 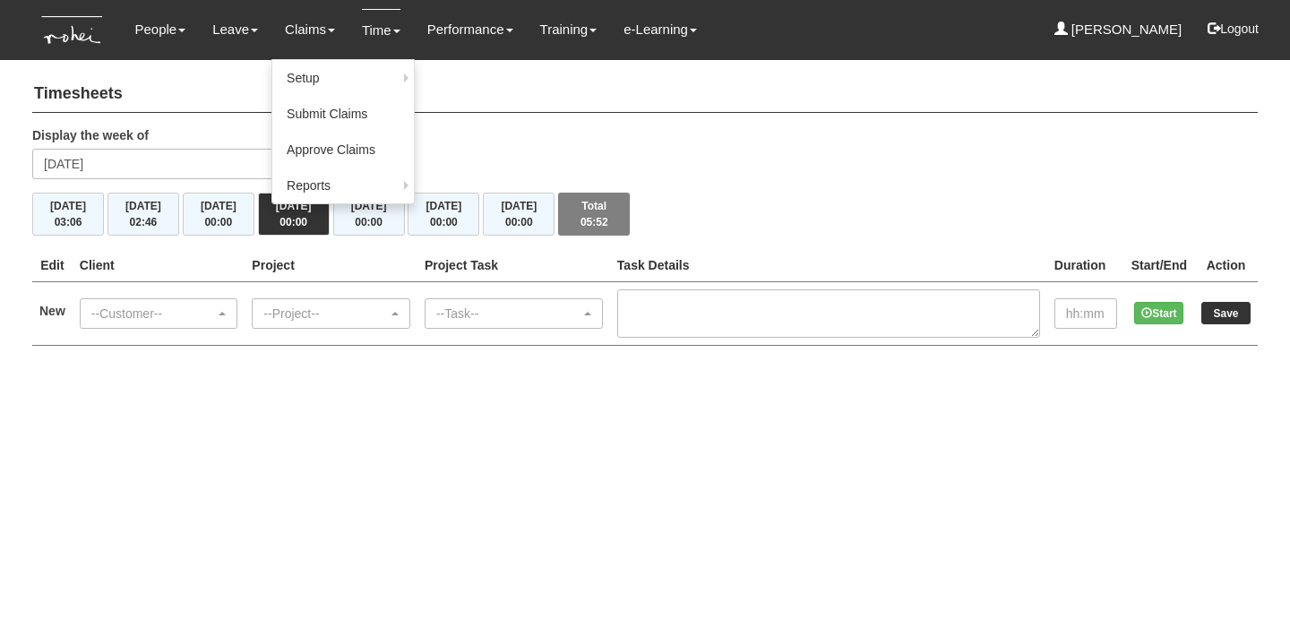 I want to click on div: Timesheet Week Summary, so click(x=645, y=214).